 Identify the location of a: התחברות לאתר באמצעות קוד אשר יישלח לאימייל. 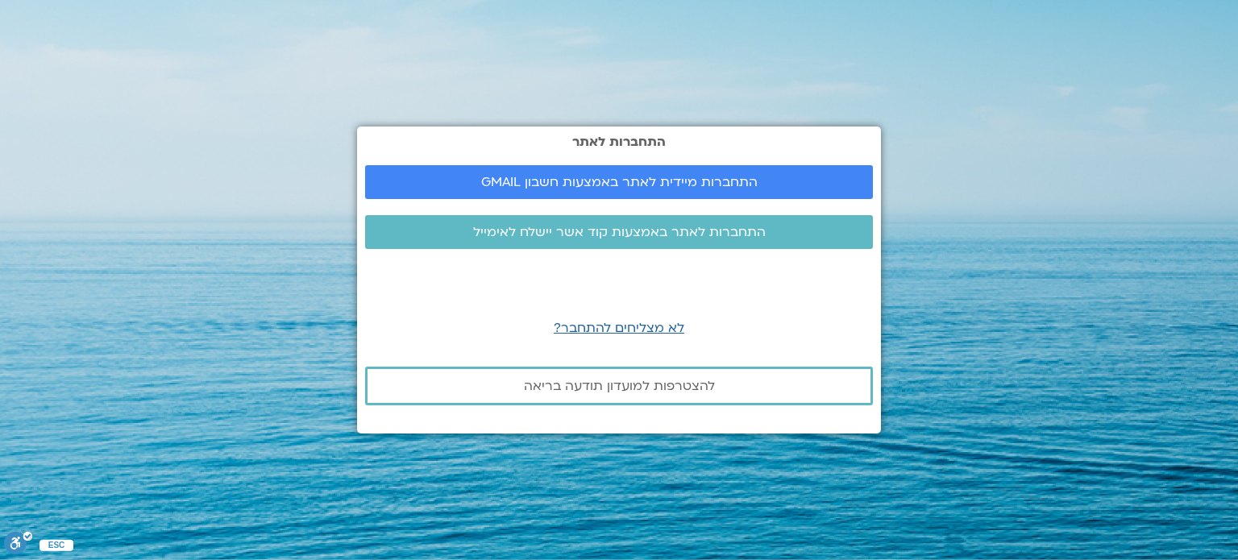
(619, 232).